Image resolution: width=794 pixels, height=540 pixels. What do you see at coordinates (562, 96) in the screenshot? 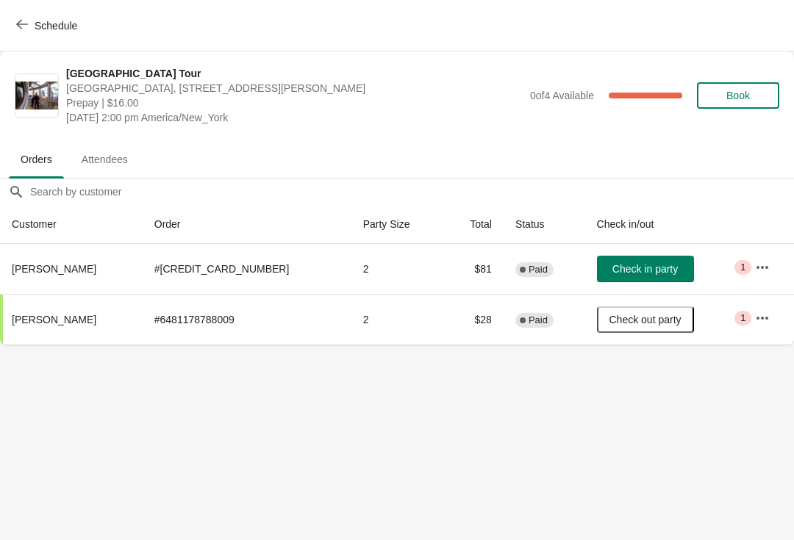
I see `span: 0 of 4 Available` at bounding box center [562, 96].